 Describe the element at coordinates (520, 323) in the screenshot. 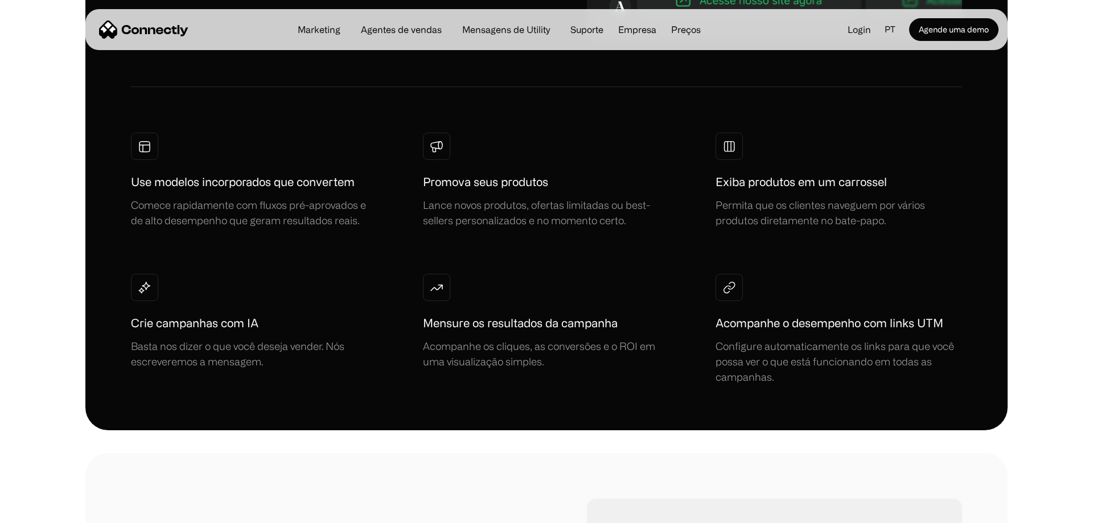

I see `h1: Mensure os resultados da campanha` at that location.